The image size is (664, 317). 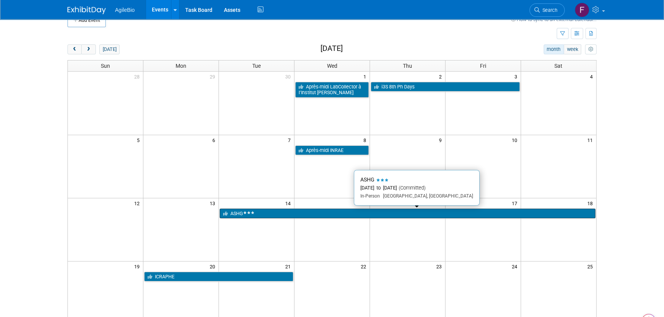 What do you see at coordinates (215, 140) in the screenshot?
I see `span: 6` at bounding box center [215, 140].